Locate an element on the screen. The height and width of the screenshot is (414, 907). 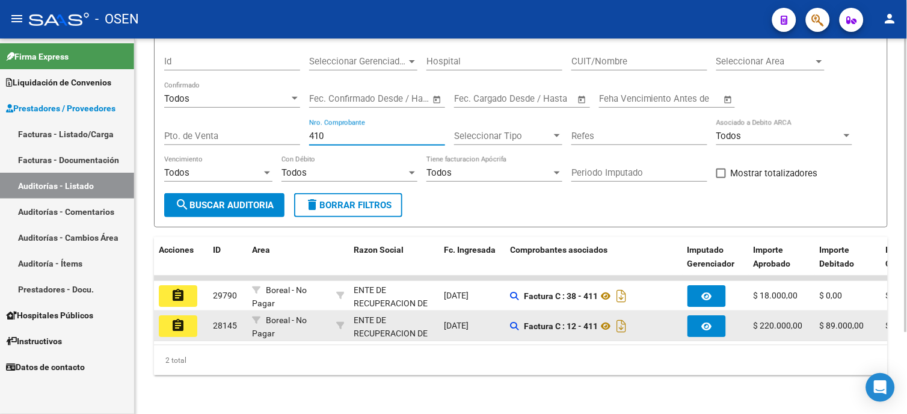
span: 29790 is located at coordinates (225, 295).